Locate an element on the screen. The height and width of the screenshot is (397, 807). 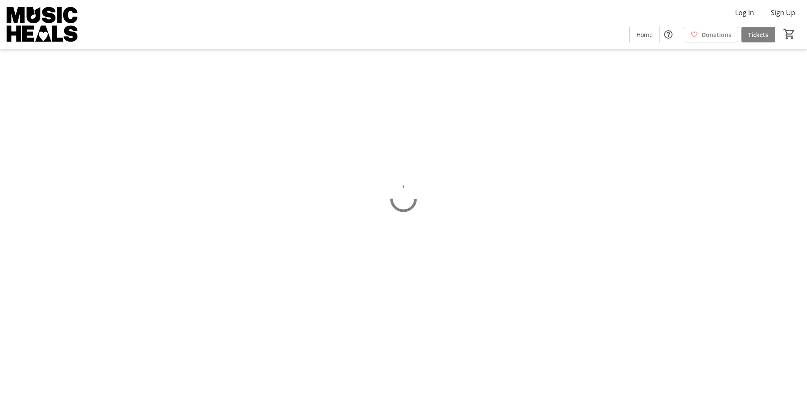
button: Help is located at coordinates (668, 34).